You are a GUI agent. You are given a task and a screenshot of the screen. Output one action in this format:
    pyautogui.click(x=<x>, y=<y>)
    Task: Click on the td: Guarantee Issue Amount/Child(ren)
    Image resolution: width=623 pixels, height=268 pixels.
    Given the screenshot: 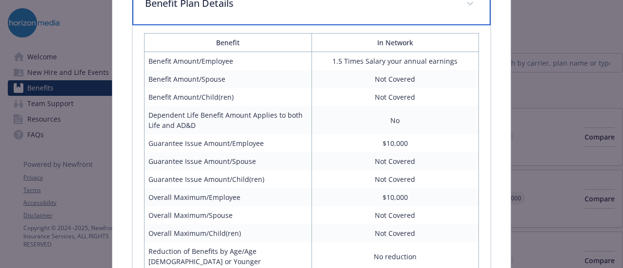 What is the action you would take?
    pyautogui.click(x=228, y=179)
    